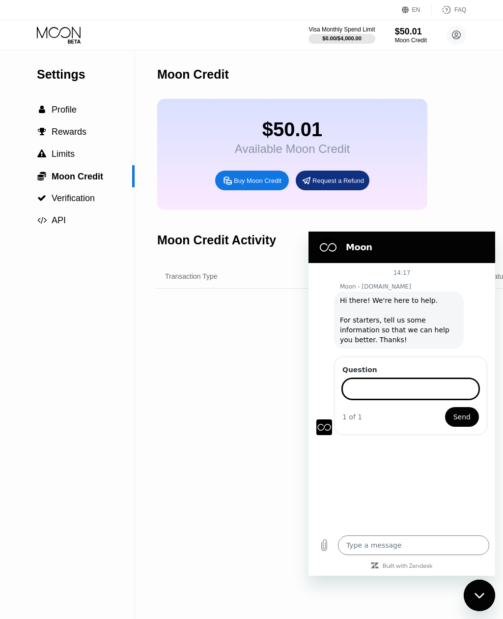  Describe the element at coordinates (107, 16) in the screenshot. I see `h2: Moon` at that location.